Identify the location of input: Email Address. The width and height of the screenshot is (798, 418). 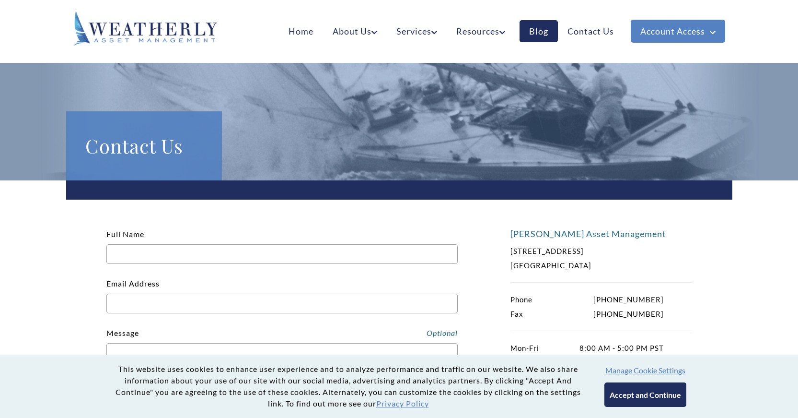
(282, 303).